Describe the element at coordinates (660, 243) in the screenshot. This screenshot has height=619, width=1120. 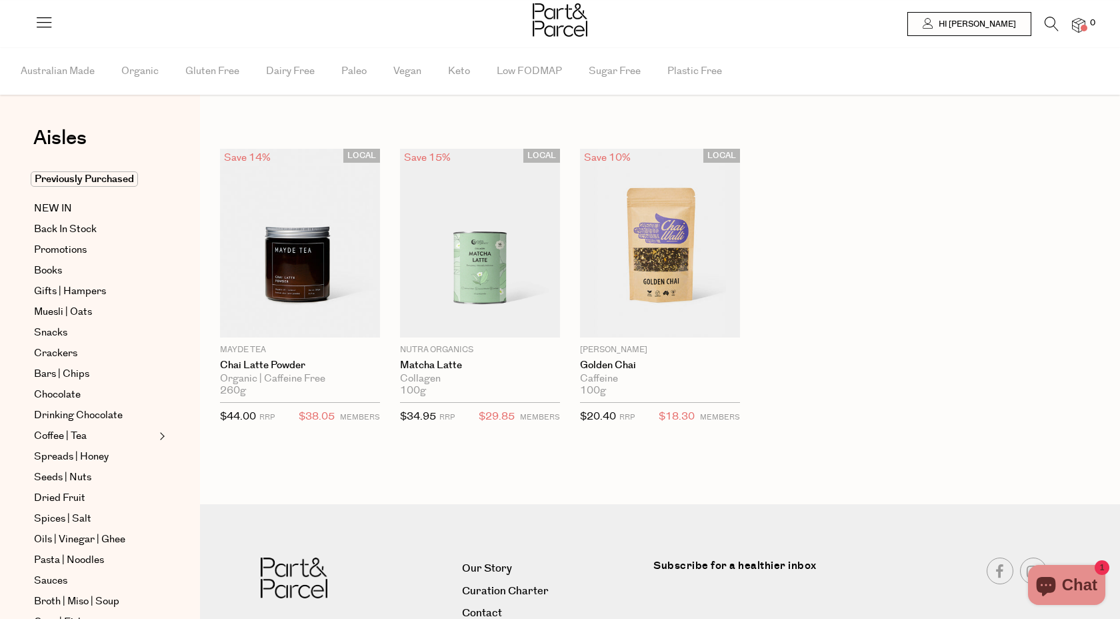
I see `img: Golden Chai` at that location.